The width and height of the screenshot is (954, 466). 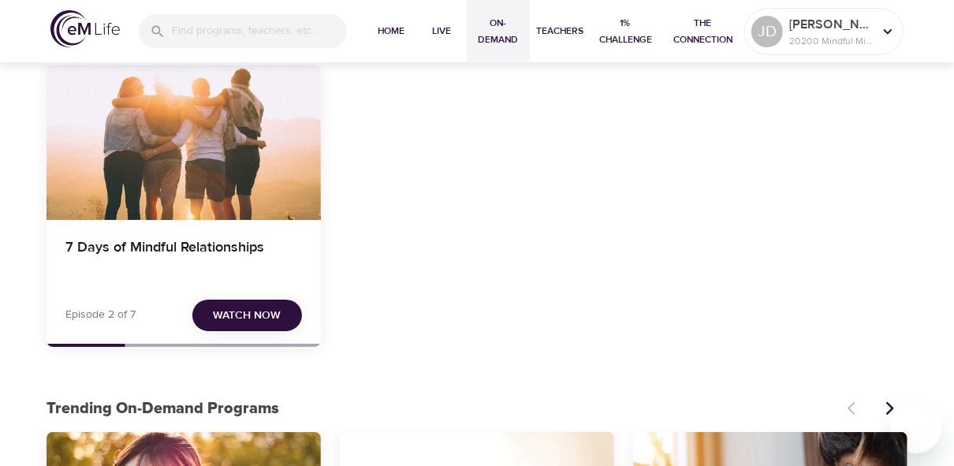 What do you see at coordinates (442, 408) in the screenshot?
I see `p: Trending On-Demand Programs` at bounding box center [442, 408].